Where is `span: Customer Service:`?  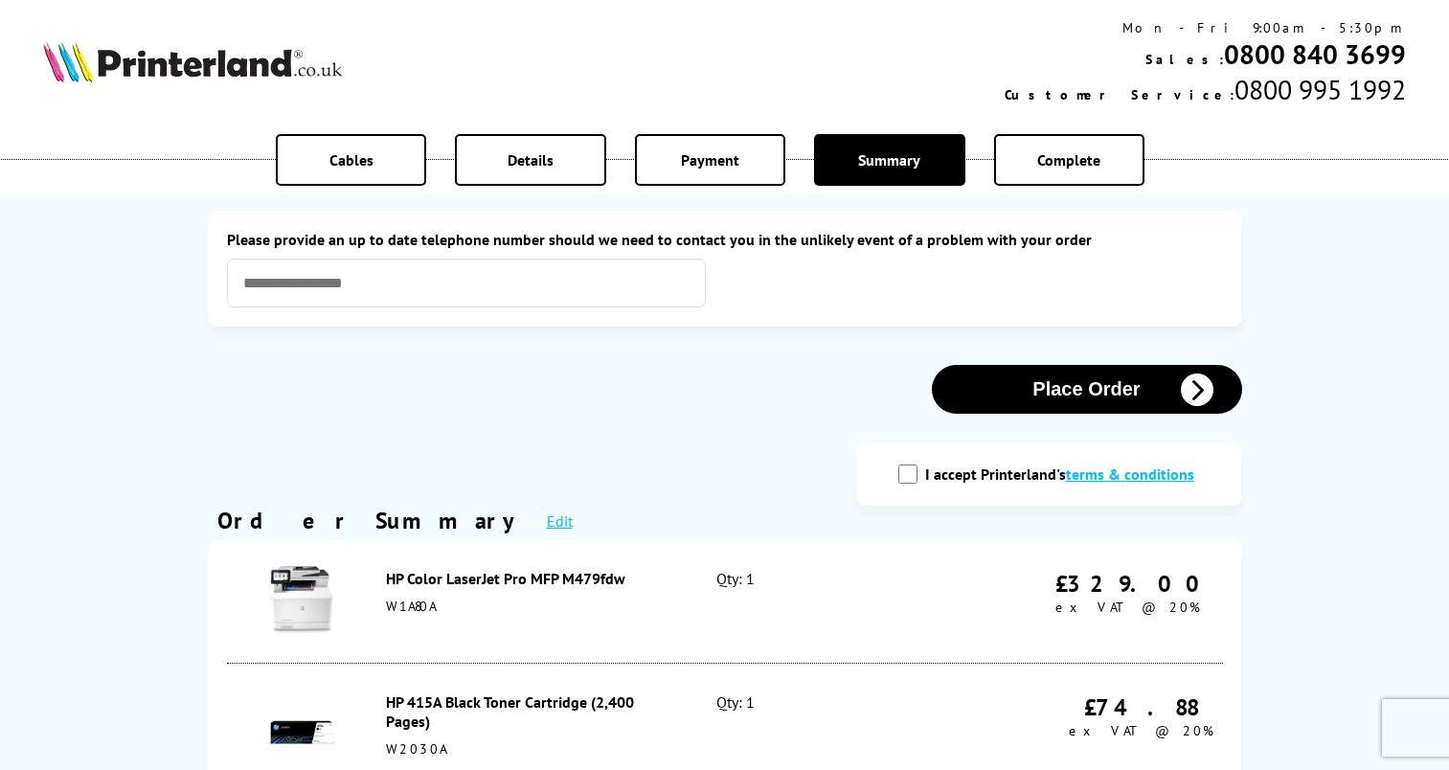 span: Customer Service: is located at coordinates (1119, 95).